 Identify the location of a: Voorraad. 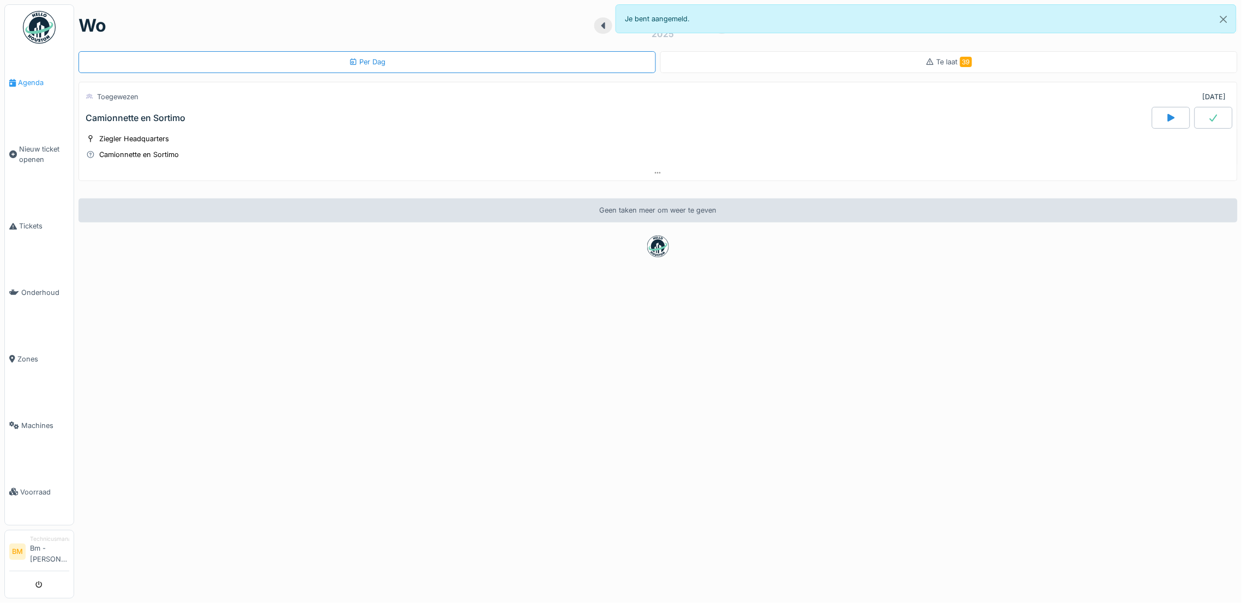
(39, 492).